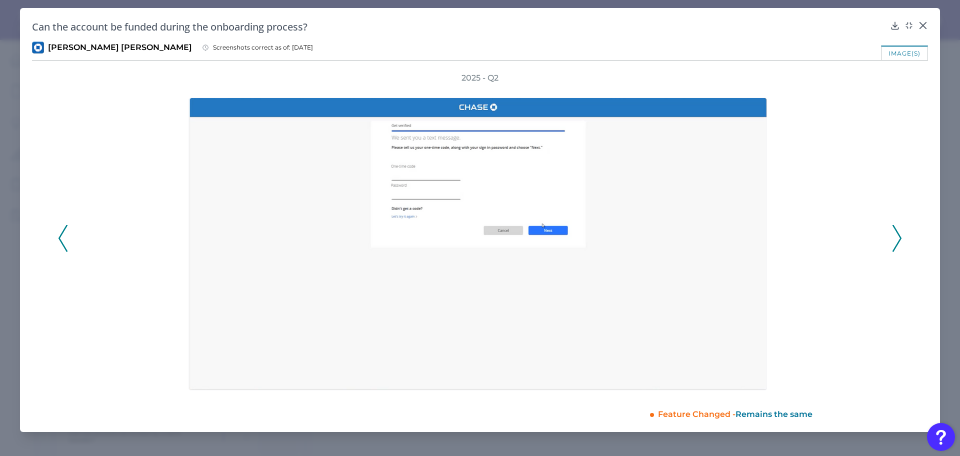 This screenshot has width=960, height=456. I want to click on div: image(s), so click(905, 53).